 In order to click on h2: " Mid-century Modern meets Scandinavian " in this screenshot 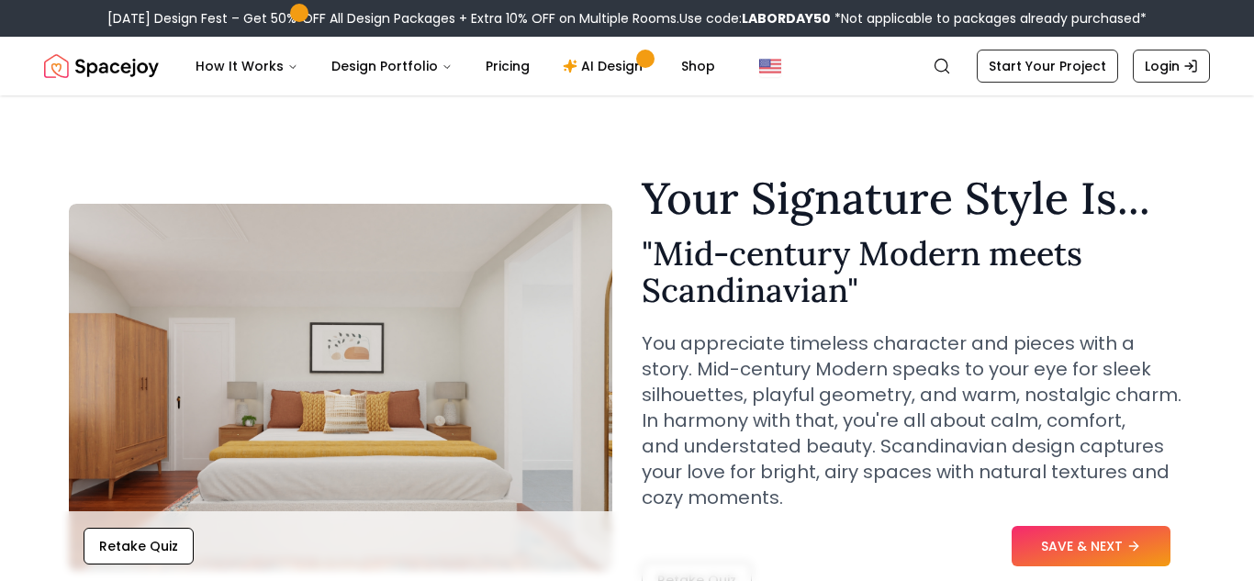, I will do `click(913, 272)`.